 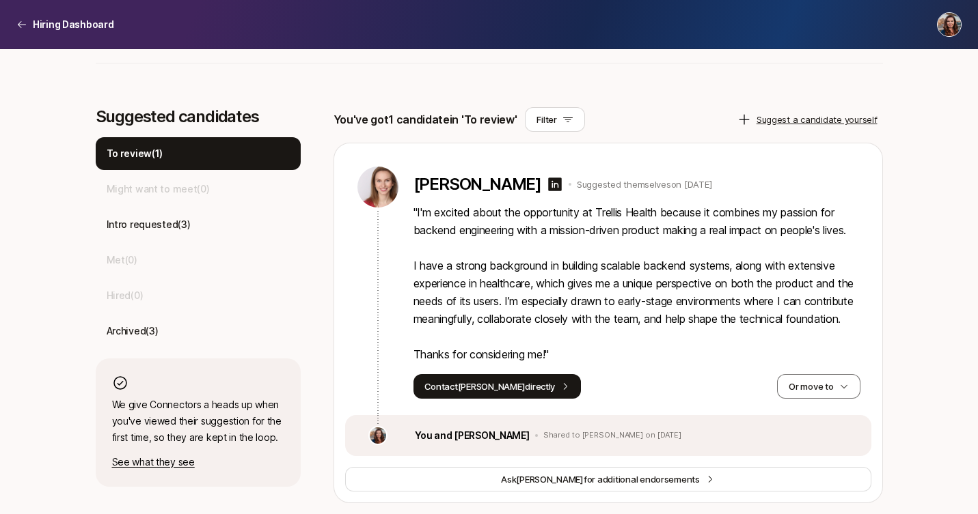 I want to click on img: Estelle Giraud, so click(x=949, y=25).